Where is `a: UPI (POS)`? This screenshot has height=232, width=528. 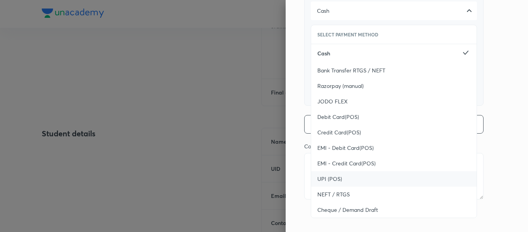
a: UPI (POS) is located at coordinates (394, 179).